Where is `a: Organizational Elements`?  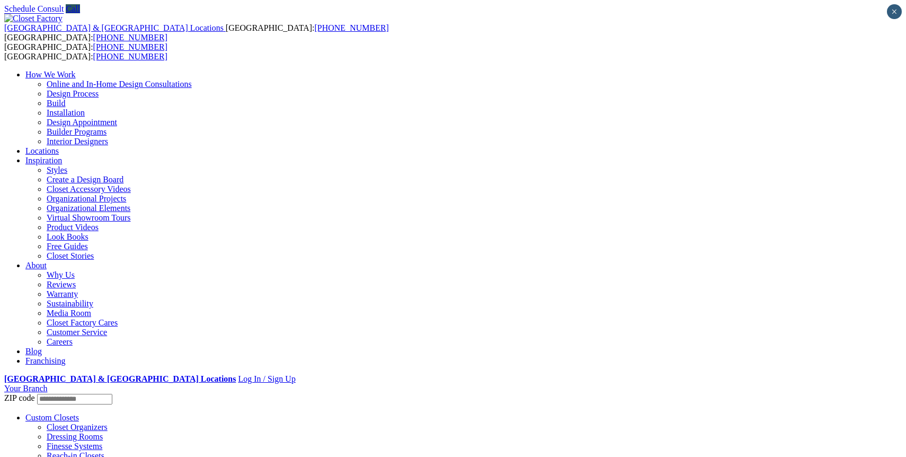
a: Organizational Elements is located at coordinates (89, 208).